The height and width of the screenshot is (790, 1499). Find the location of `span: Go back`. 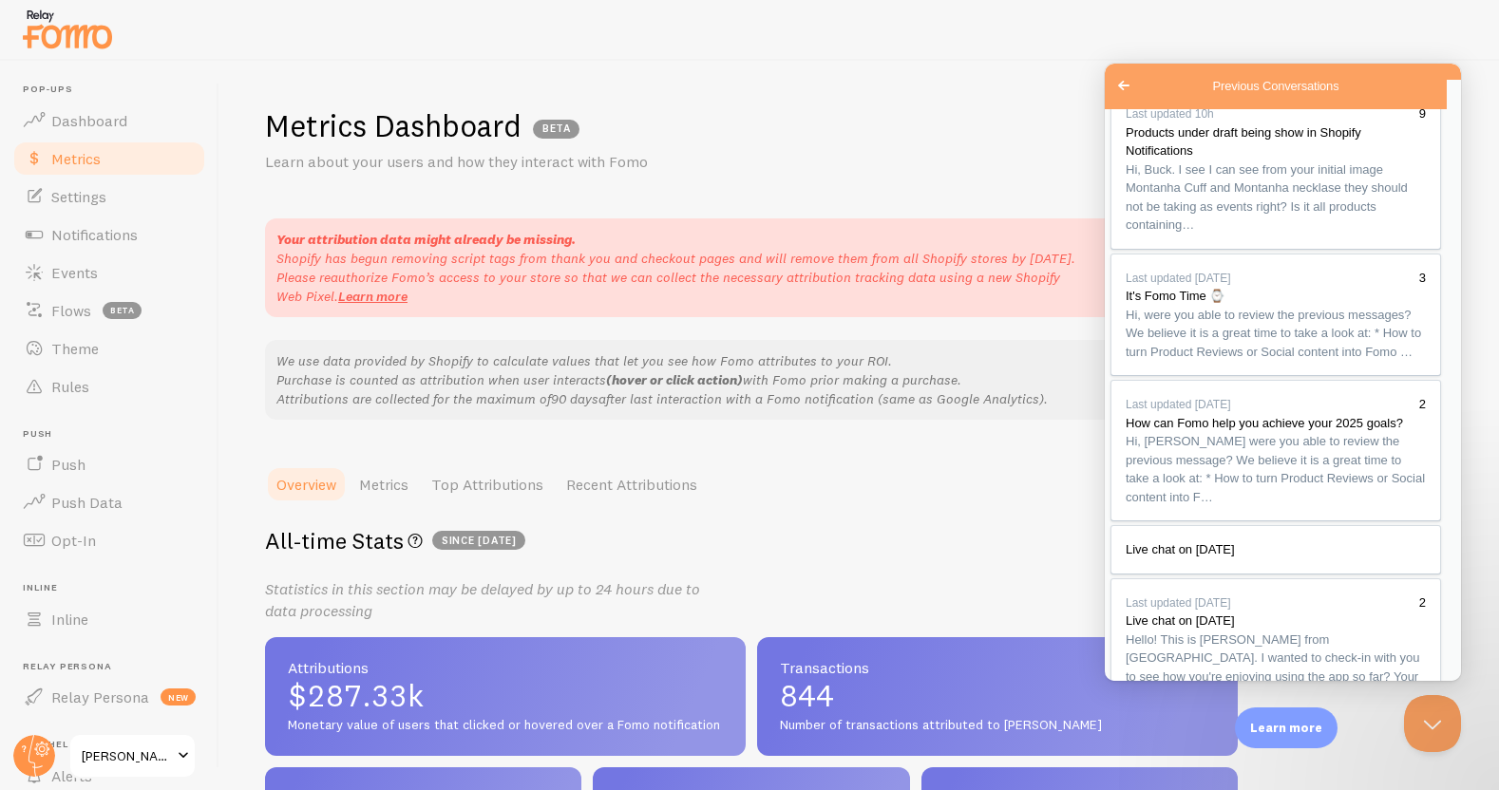

span: Go back is located at coordinates (19, 22).